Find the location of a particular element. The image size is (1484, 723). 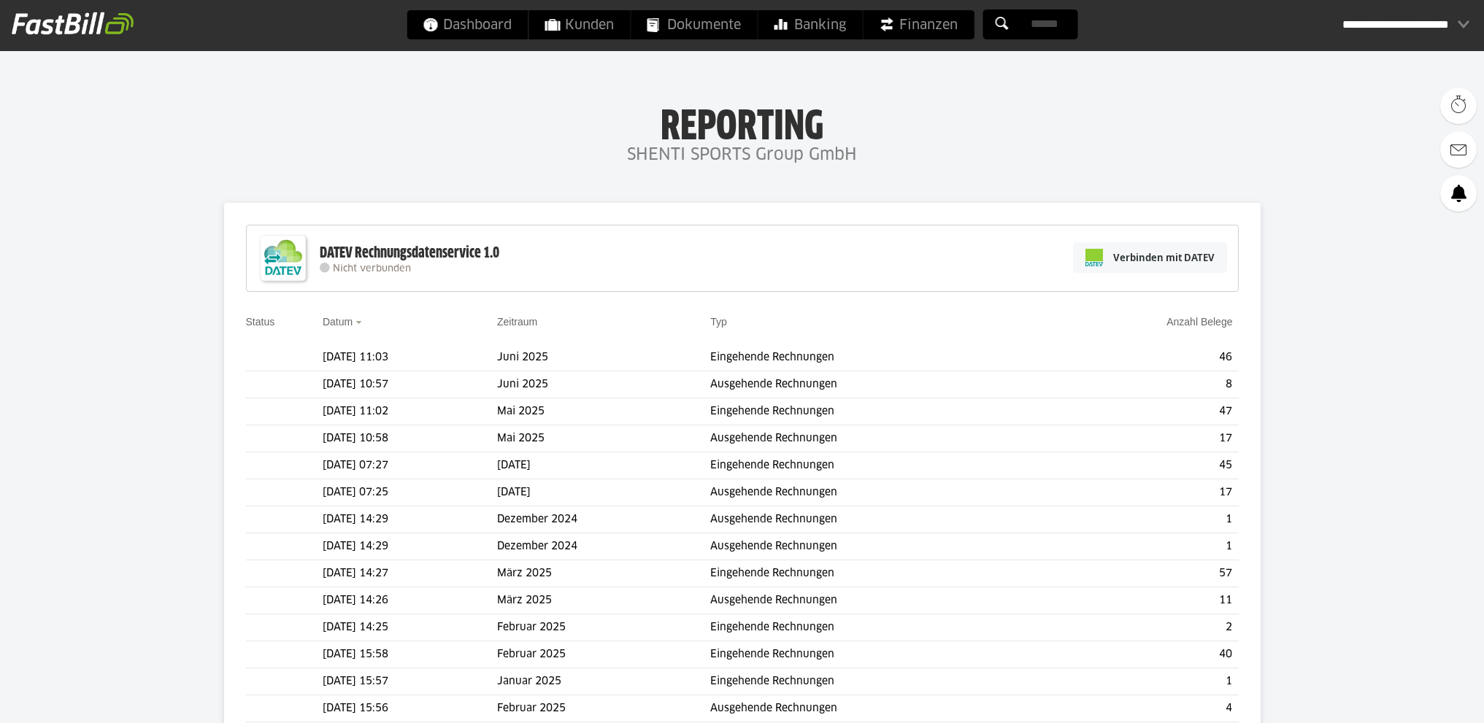

td: 46 is located at coordinates (1142, 358).